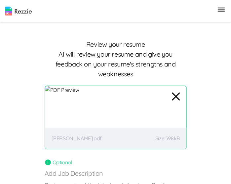  I want to click on p: Size: 598kB, so click(167, 139).